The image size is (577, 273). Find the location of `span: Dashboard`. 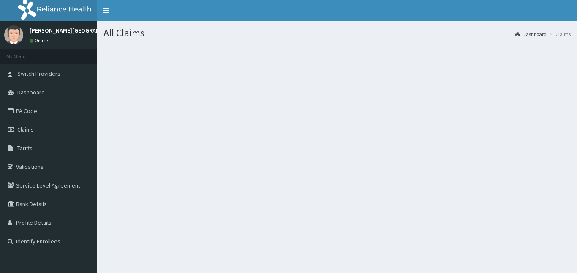

span: Dashboard is located at coordinates (31, 92).